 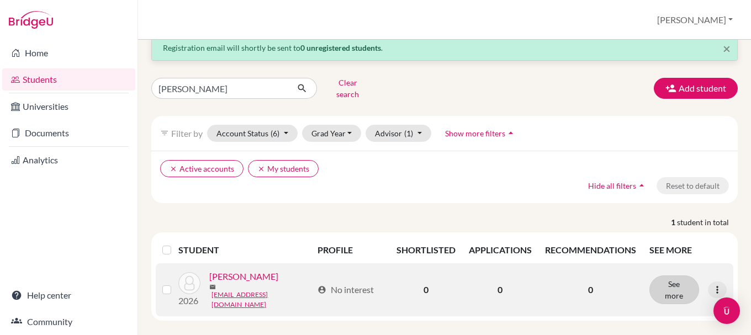 What do you see at coordinates (68, 133) in the screenshot?
I see `a: Documents` at bounding box center [68, 133].